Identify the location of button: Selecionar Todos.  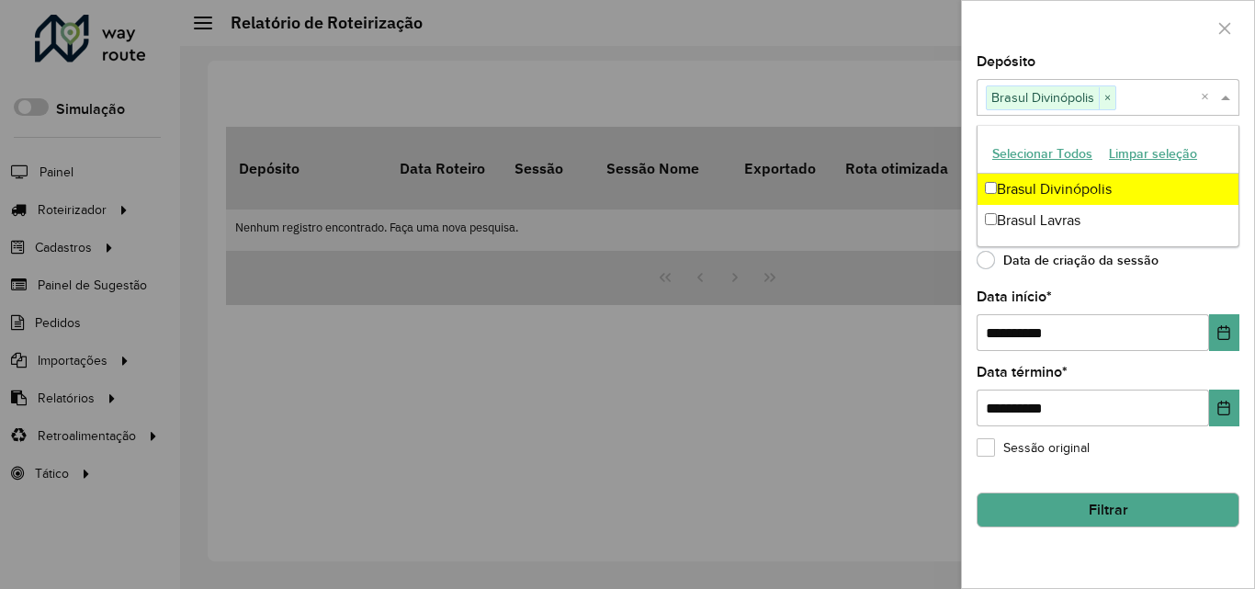
(1042, 153).